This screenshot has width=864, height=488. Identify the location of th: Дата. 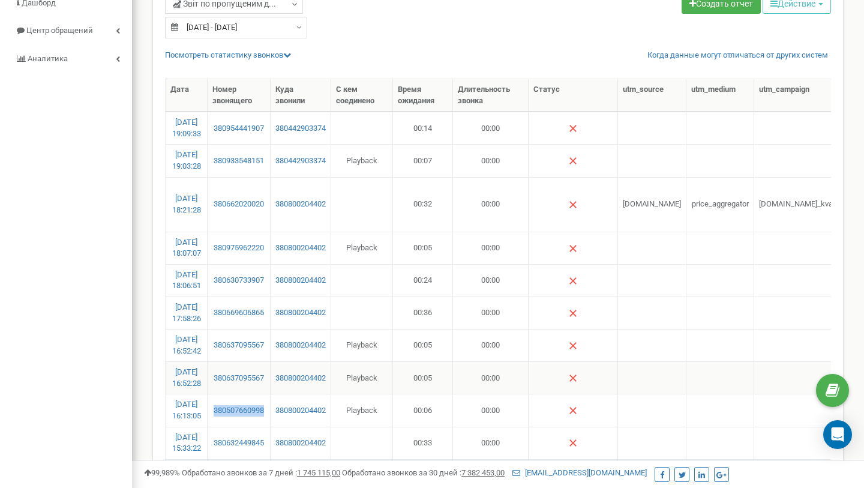
(187, 95).